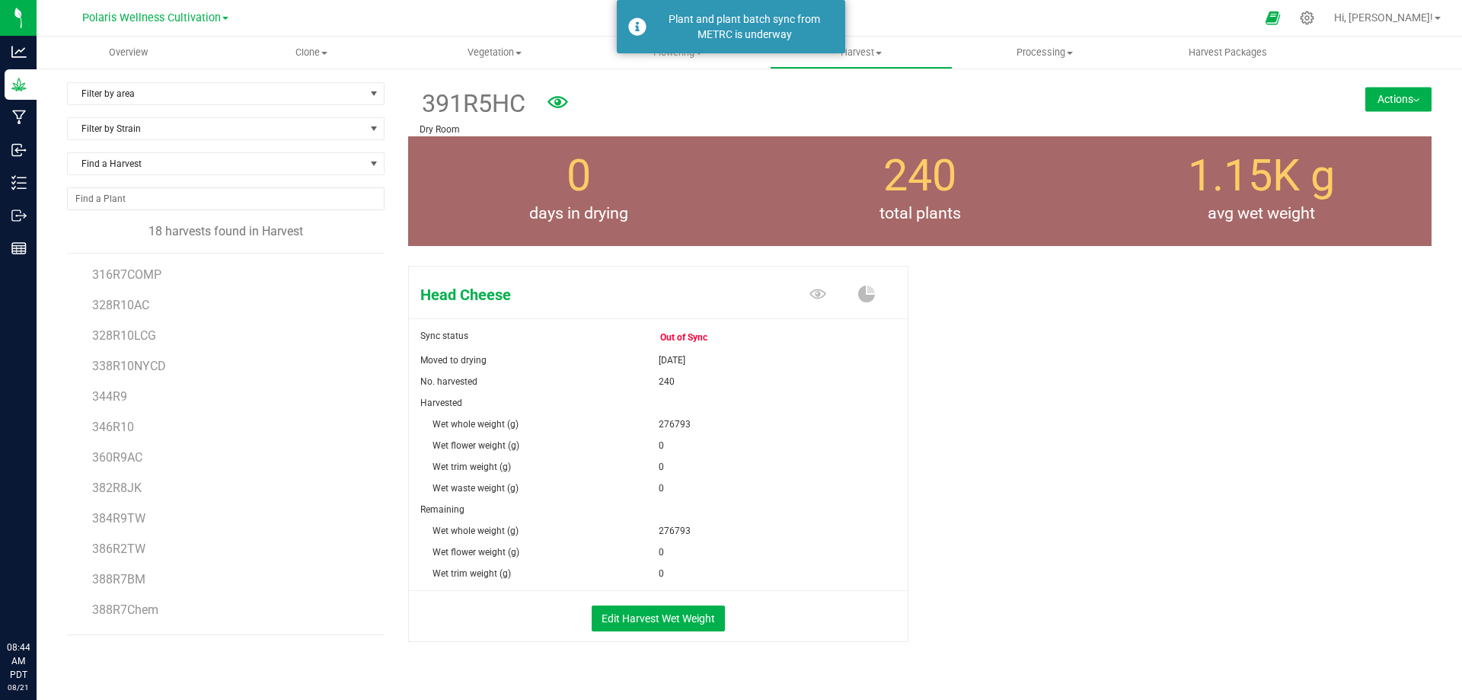  Describe the element at coordinates (678, 53) in the screenshot. I see `a: Flowering` at that location.